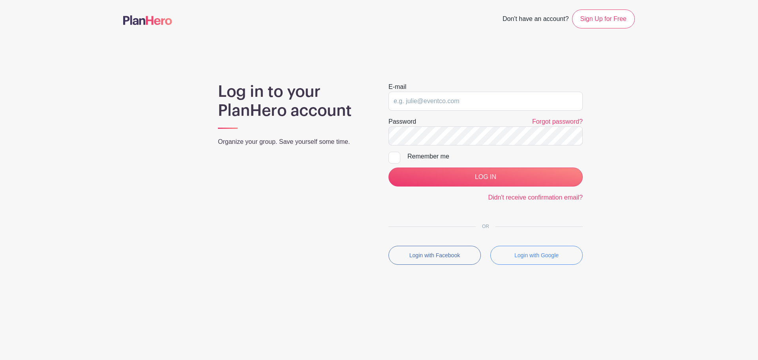  Describe the element at coordinates (557, 121) in the screenshot. I see `a: Forgot password?` at that location.